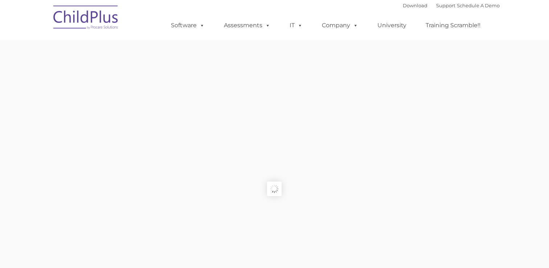  Describe the element at coordinates (340, 25) in the screenshot. I see `a: Company` at that location.